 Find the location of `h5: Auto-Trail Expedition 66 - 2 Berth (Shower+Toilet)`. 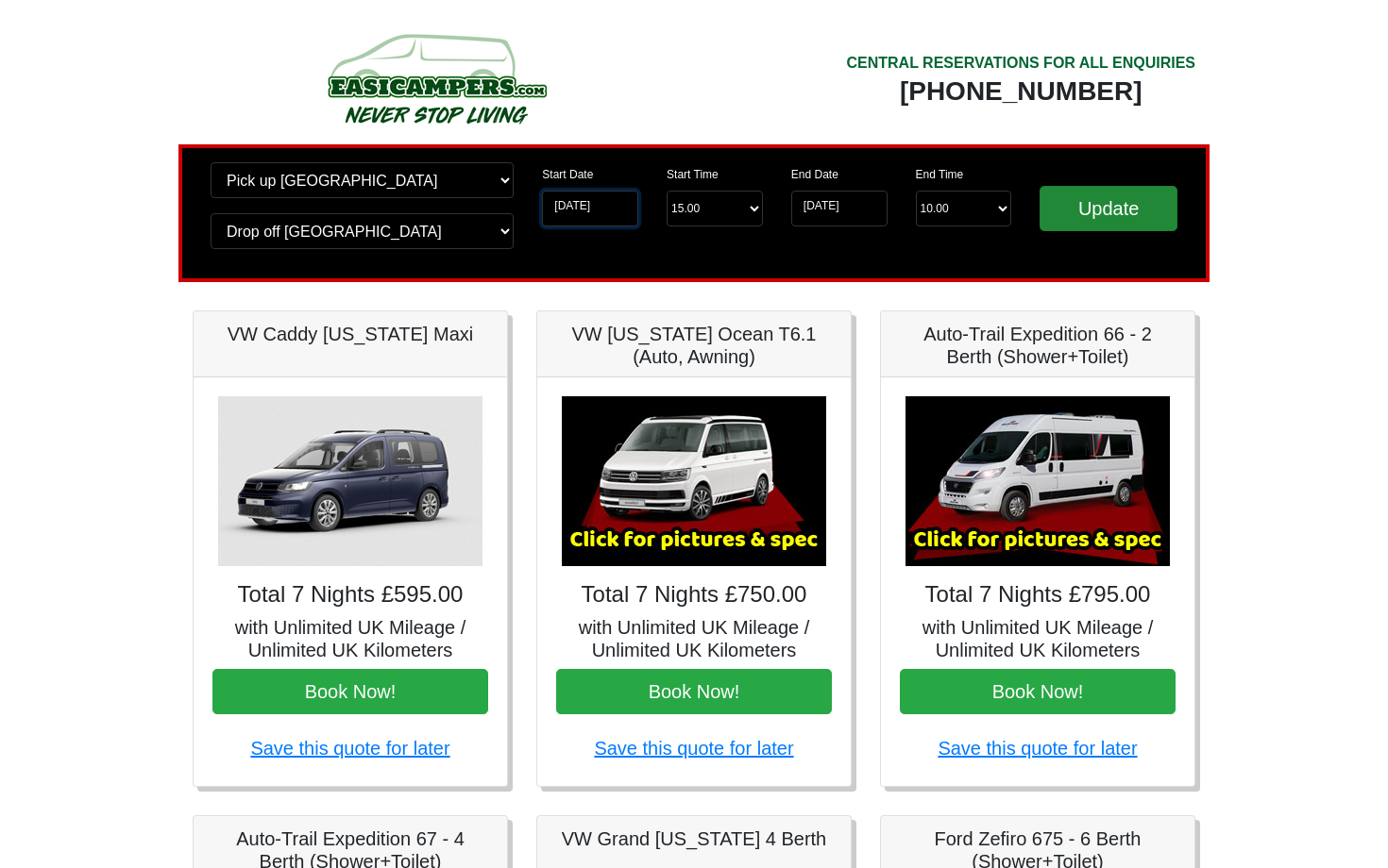

h5: Auto-Trail Expedition 66 - 2 Berth (Shower+Toilet) is located at coordinates (1038, 346).